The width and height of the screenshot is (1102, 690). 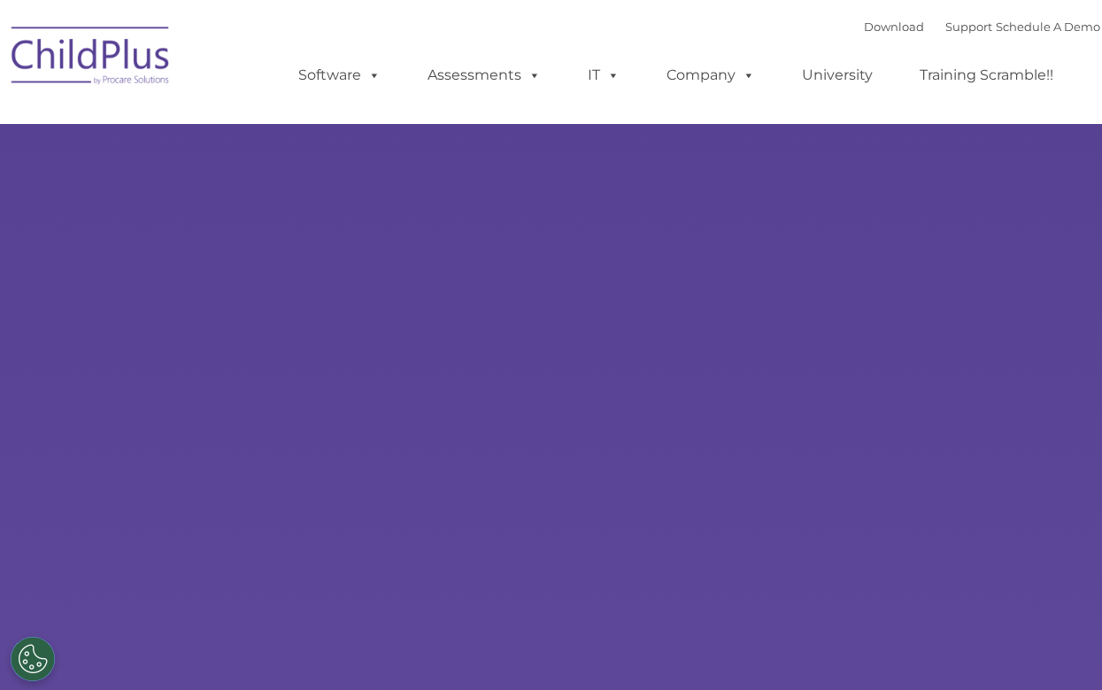 I want to click on a: Schedule A Demo, so click(x=1048, y=27).